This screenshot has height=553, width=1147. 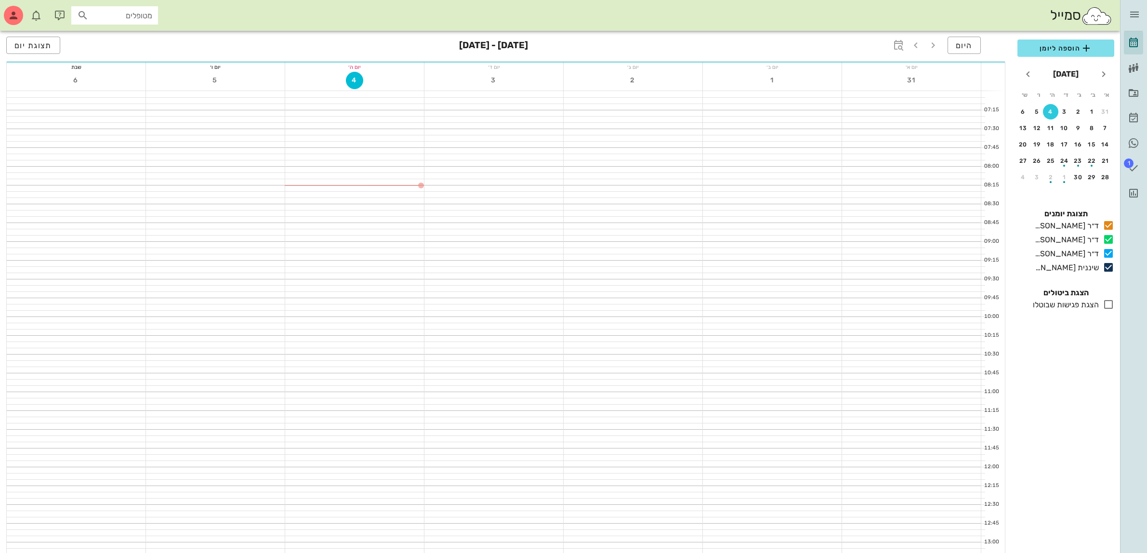 What do you see at coordinates (1097, 16) in the screenshot?
I see `img: SmileCloud logo` at bounding box center [1097, 16].